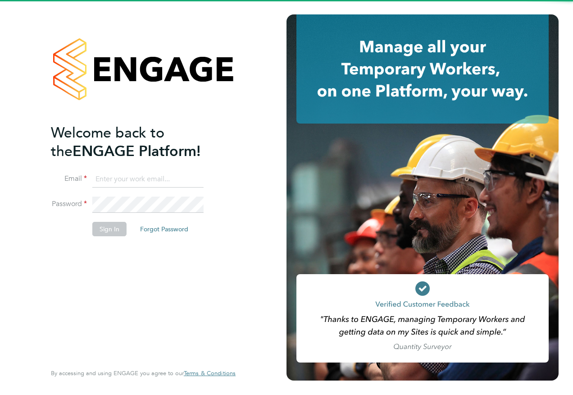  Describe the element at coordinates (143, 373) in the screenshot. I see `span: By accessing and using ENGAGE you agree to our` at that location.